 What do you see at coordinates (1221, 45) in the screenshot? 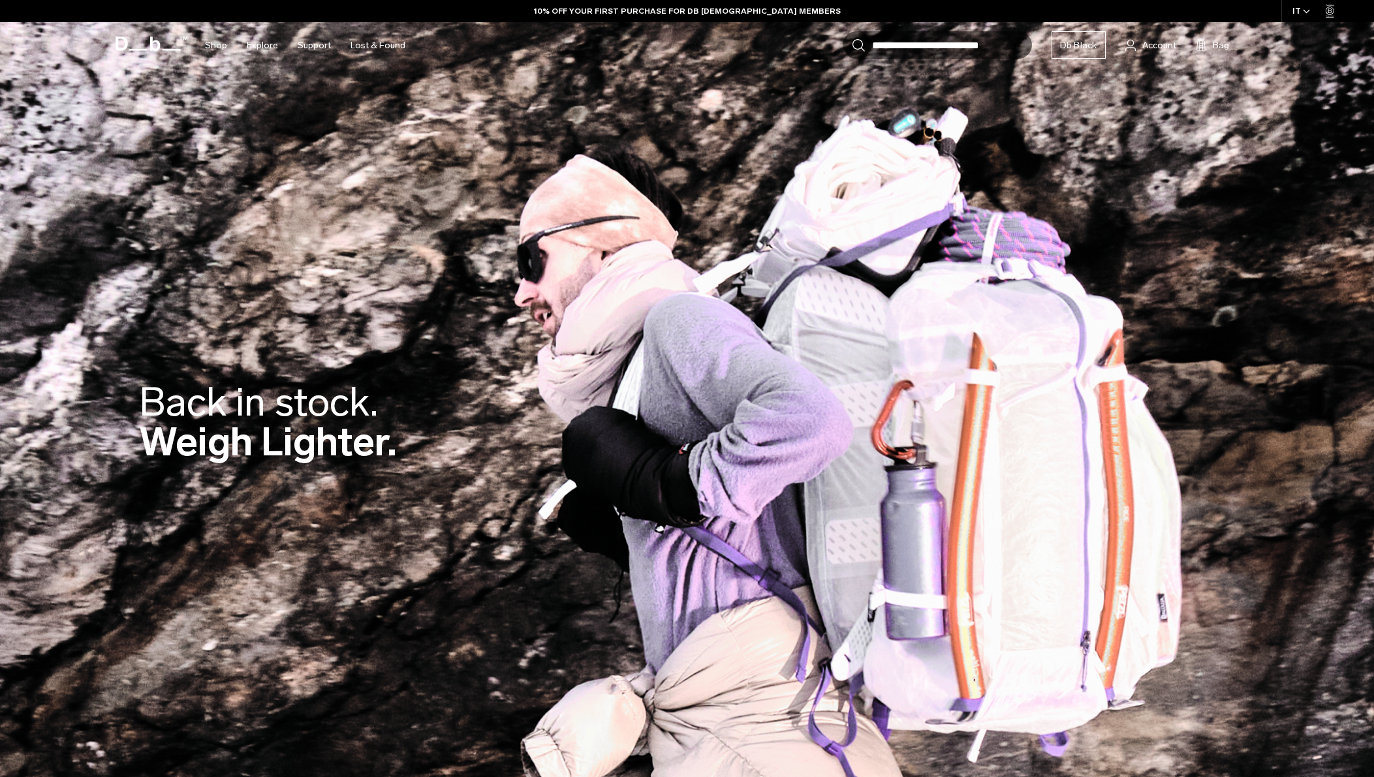
I see `span: Bag` at bounding box center [1221, 45].